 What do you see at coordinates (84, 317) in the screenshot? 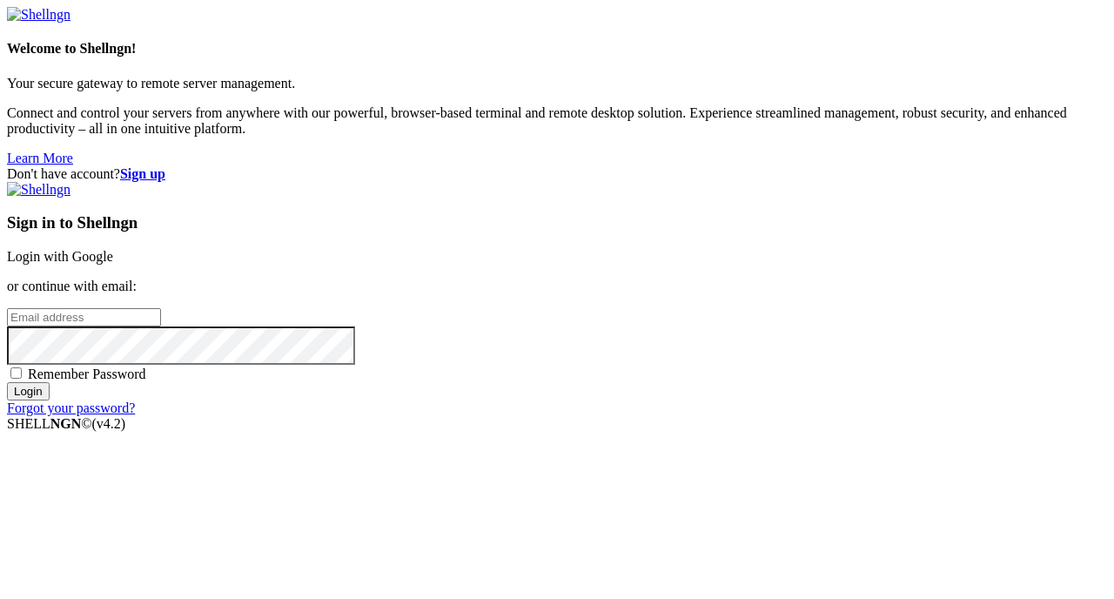
I see `input: Email address` at bounding box center [84, 317].